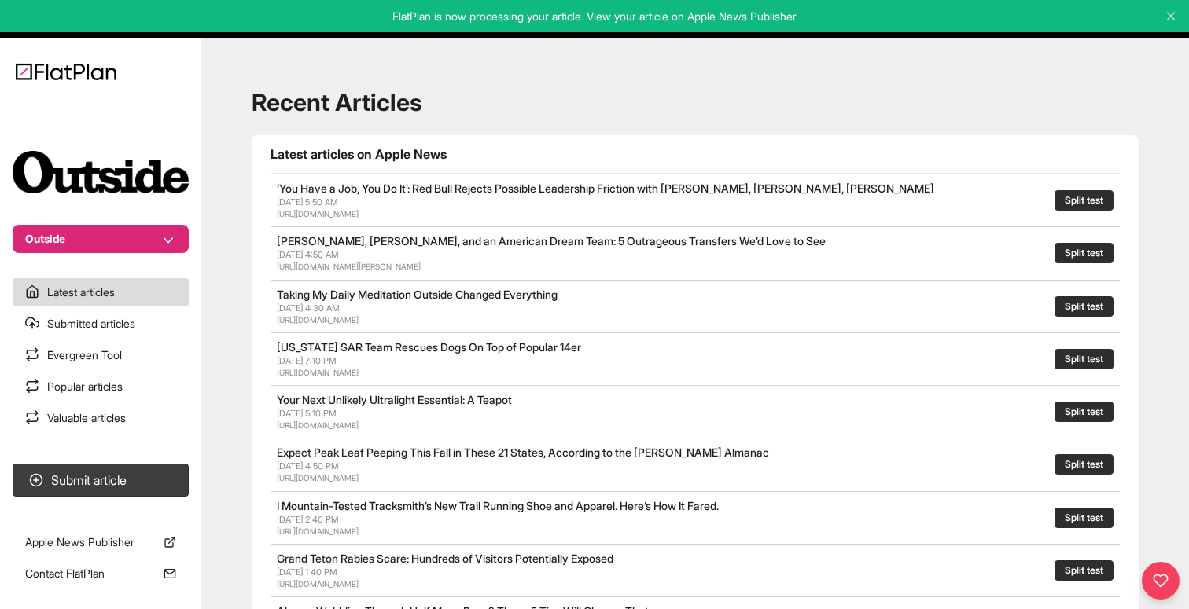 This screenshot has width=1189, height=609. Describe the element at coordinates (101, 542) in the screenshot. I see `a: Apple News Publisher` at that location.